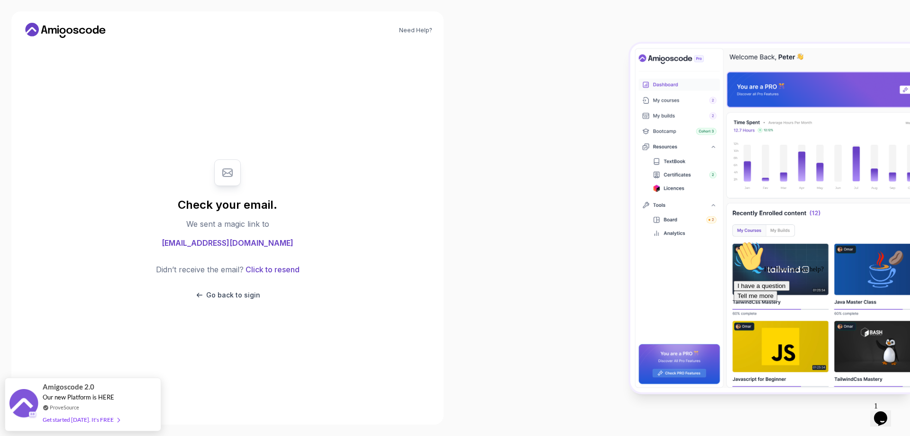 Image resolution: width=910 pixels, height=436 pixels. Describe the element at coordinates (228, 205) in the screenshot. I see `h1: Check your email.` at that location.